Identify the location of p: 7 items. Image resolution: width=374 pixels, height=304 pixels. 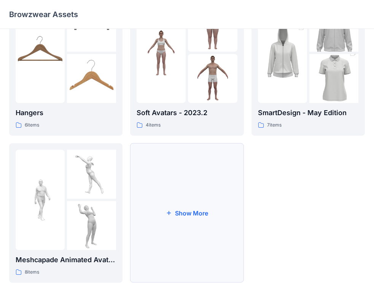
(274, 125).